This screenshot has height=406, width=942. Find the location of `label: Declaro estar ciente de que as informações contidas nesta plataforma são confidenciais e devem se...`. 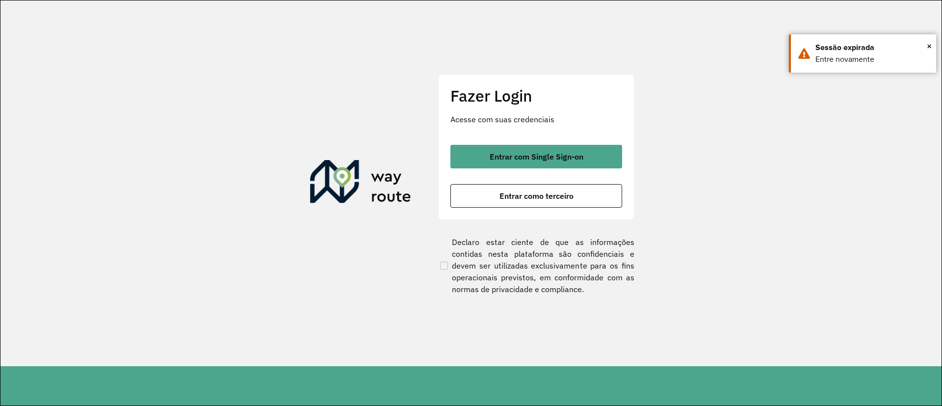

label: Declaro estar ciente de que as informações contidas nesta plataforma são confidenciais e devem se... is located at coordinates (536, 265).